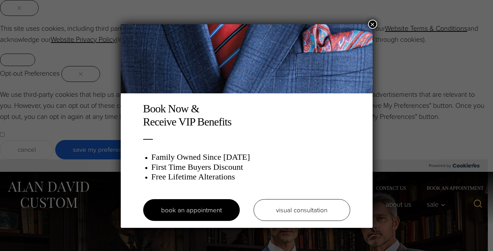  I want to click on h3: First Time Buyers Discount, so click(251, 167).